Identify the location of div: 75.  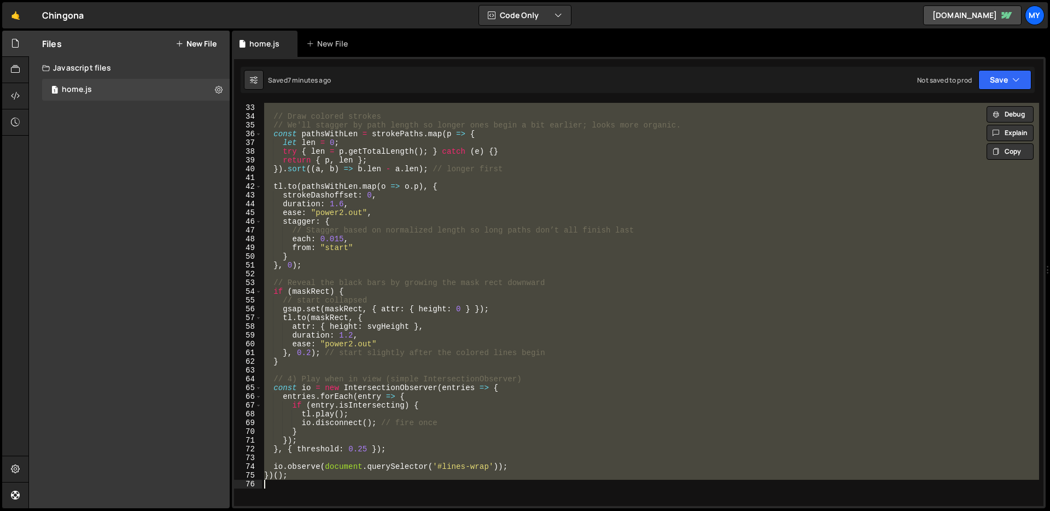
(248, 475).